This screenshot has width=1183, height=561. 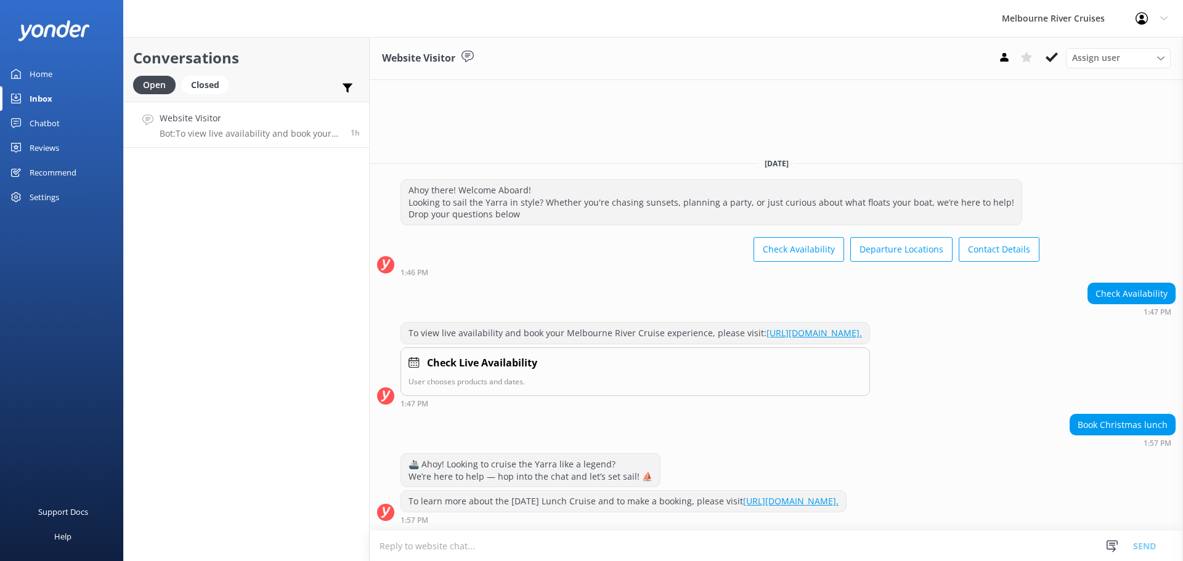 I want to click on div: Reviews, so click(x=44, y=148).